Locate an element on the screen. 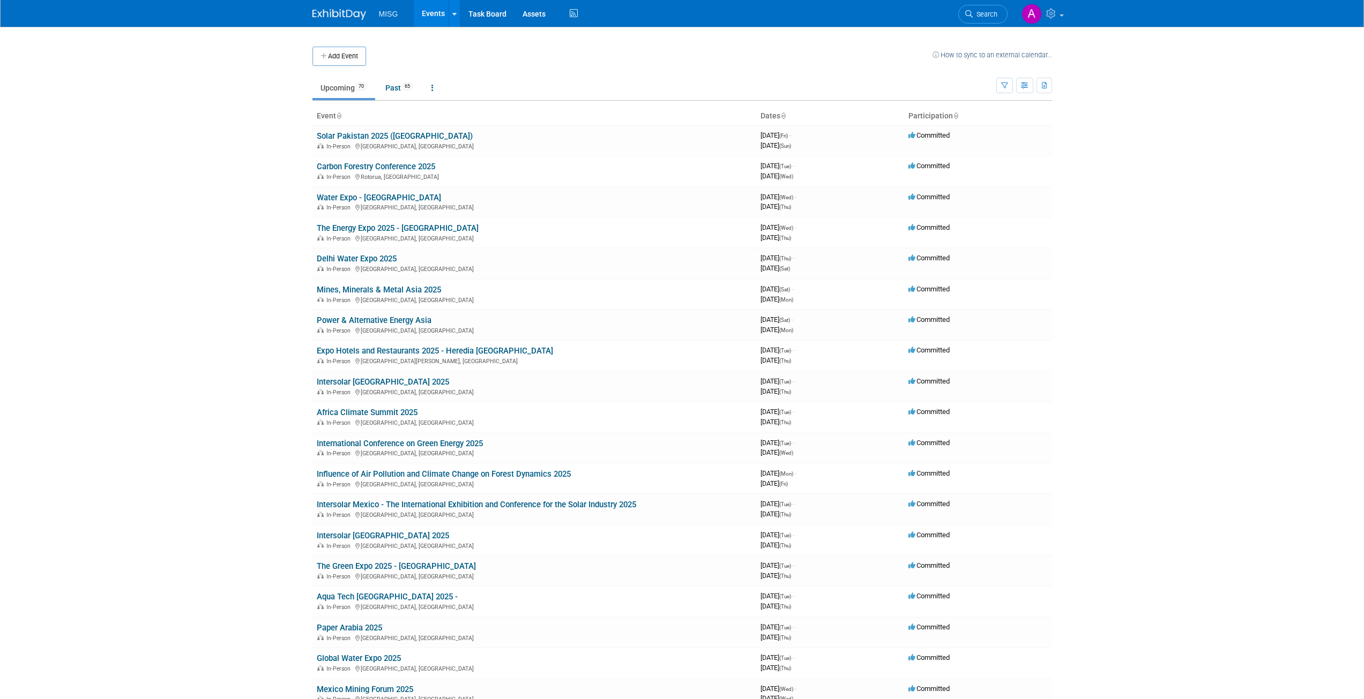 The image size is (1364, 699). a: Sort by Start Date is located at coordinates (783, 116).